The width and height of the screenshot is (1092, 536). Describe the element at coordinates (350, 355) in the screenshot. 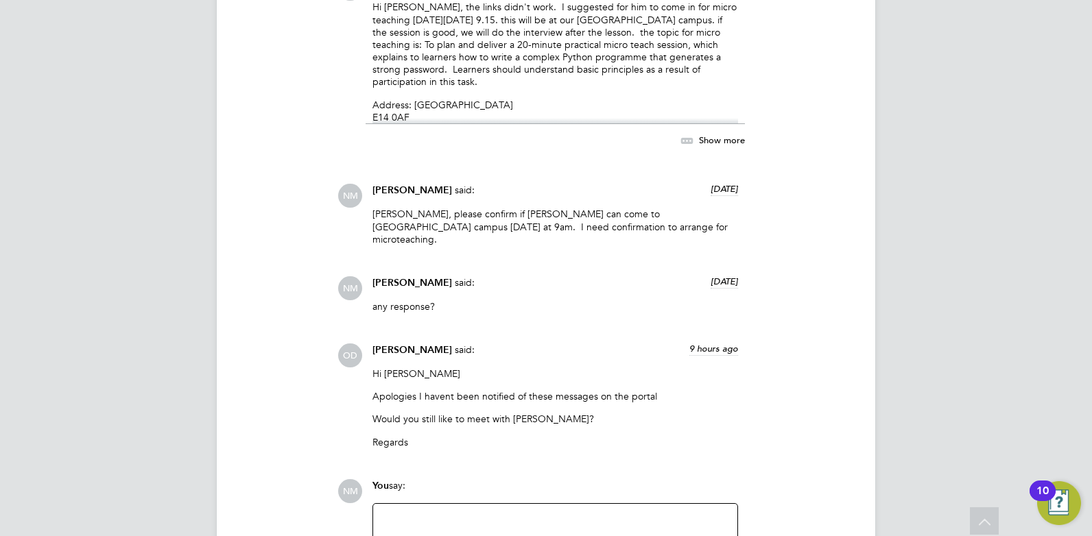

I see `span: OD` at that location.